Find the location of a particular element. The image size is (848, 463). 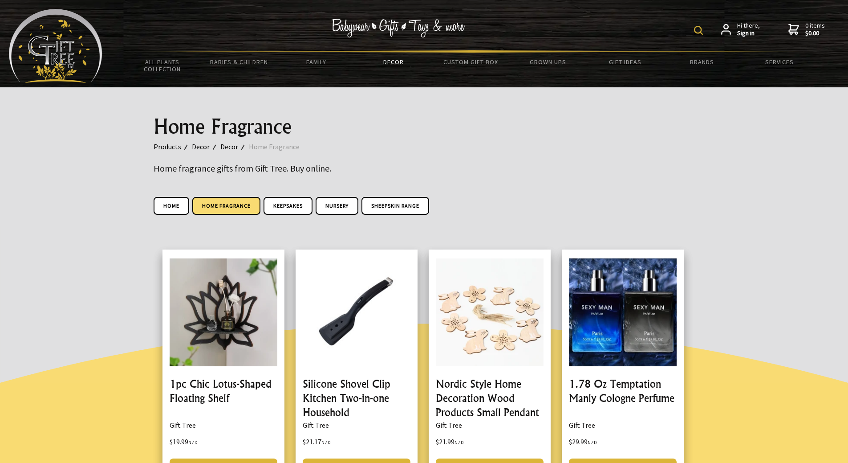

h1: Home Fragrance is located at coordinates (424, 126).